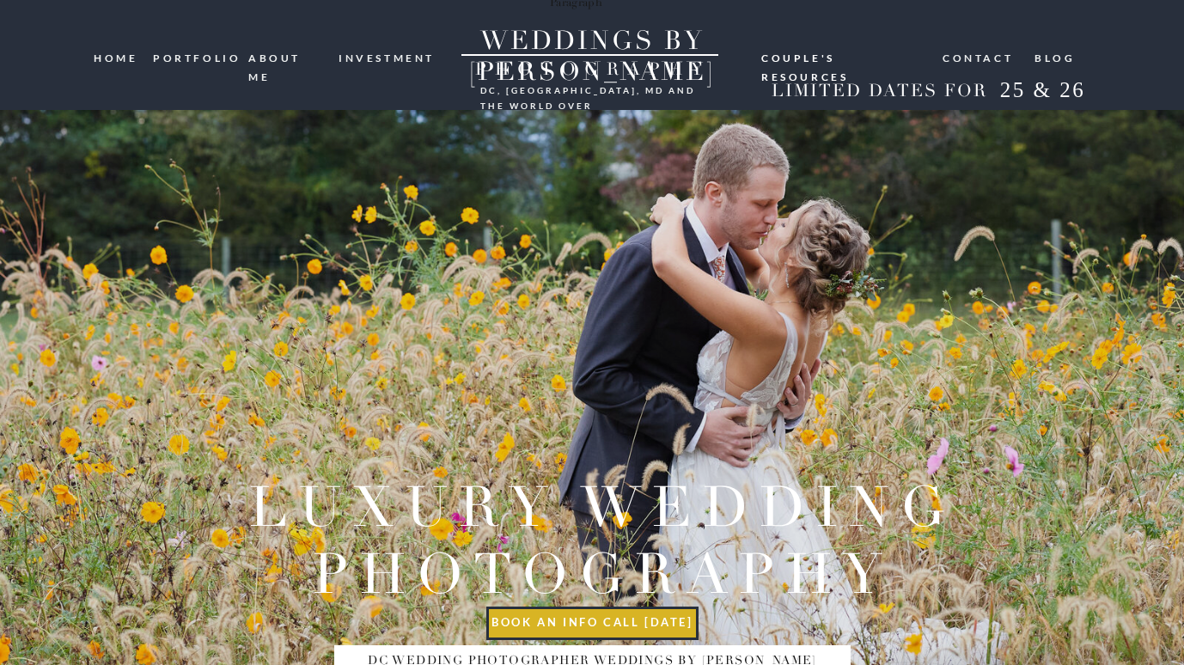  What do you see at coordinates (844, 56) in the screenshot?
I see `nav: Couple's resources` at bounding box center [844, 56].